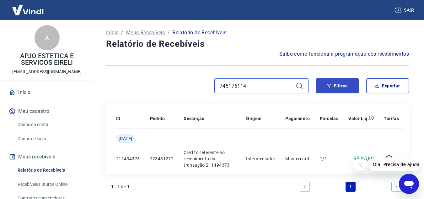  What do you see at coordinates (146, 33) in the screenshot?
I see `p: Meus Recebíveis` at bounding box center [146, 33].